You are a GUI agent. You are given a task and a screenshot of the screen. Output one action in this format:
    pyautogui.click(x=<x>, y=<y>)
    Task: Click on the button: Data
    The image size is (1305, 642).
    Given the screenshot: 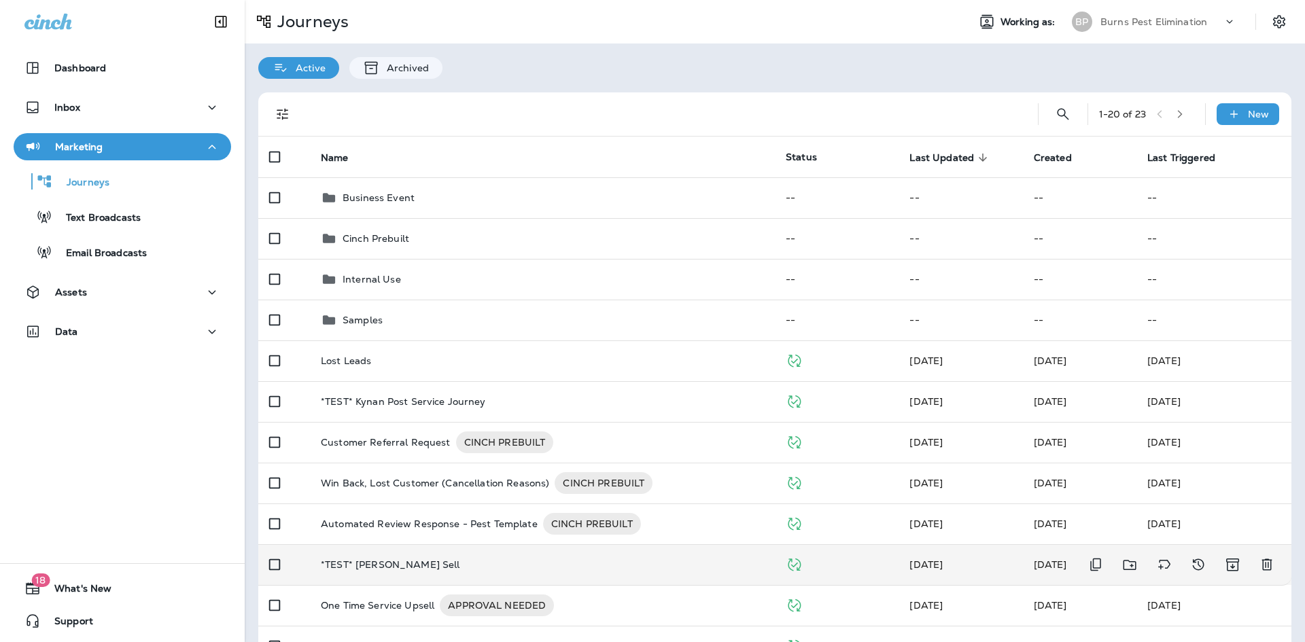 What is the action you would take?
    pyautogui.click(x=122, y=332)
    